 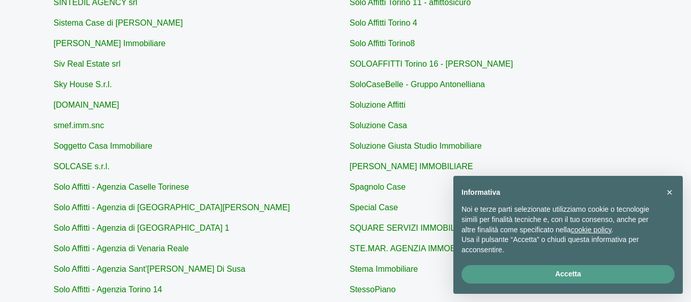 What do you see at coordinates (416, 146) in the screenshot?
I see `a: Soluzione Giusta Studio Immobiliare` at bounding box center [416, 146].